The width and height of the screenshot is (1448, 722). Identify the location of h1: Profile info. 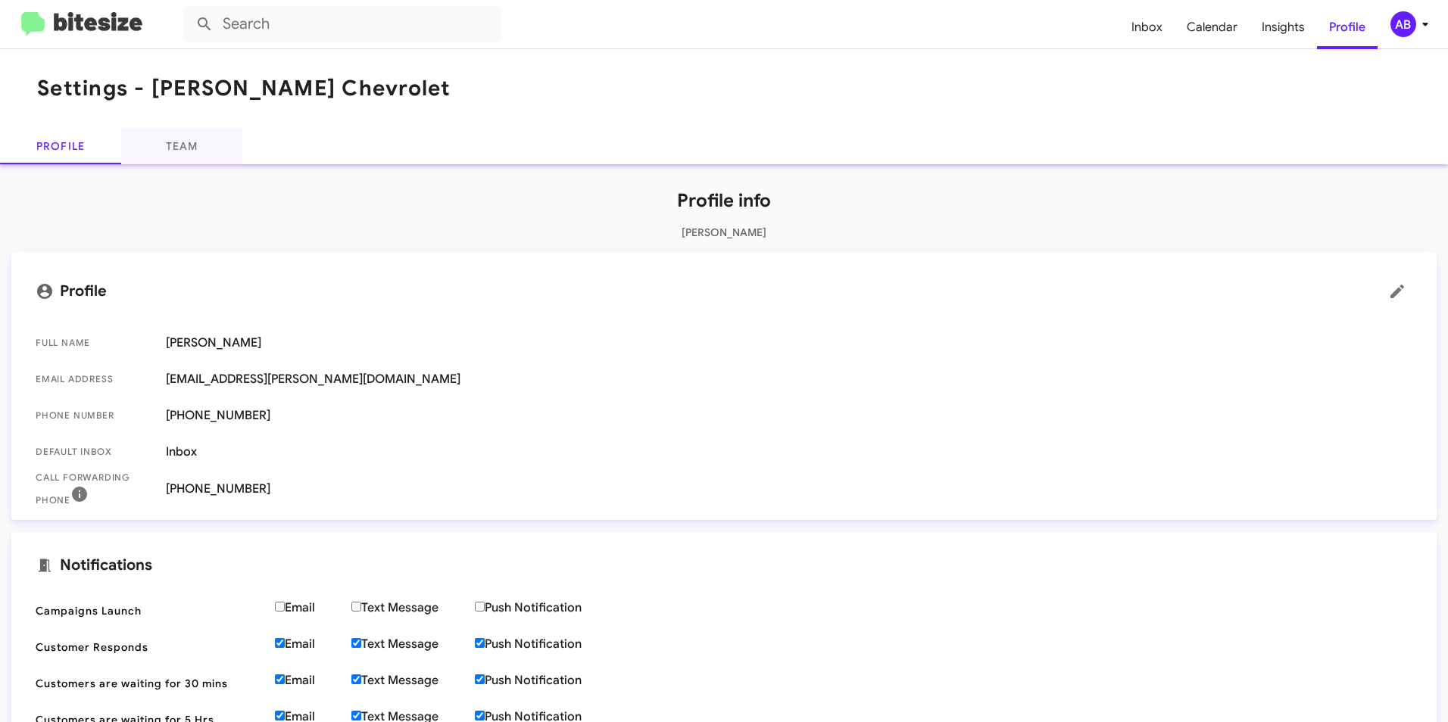
(724, 201).